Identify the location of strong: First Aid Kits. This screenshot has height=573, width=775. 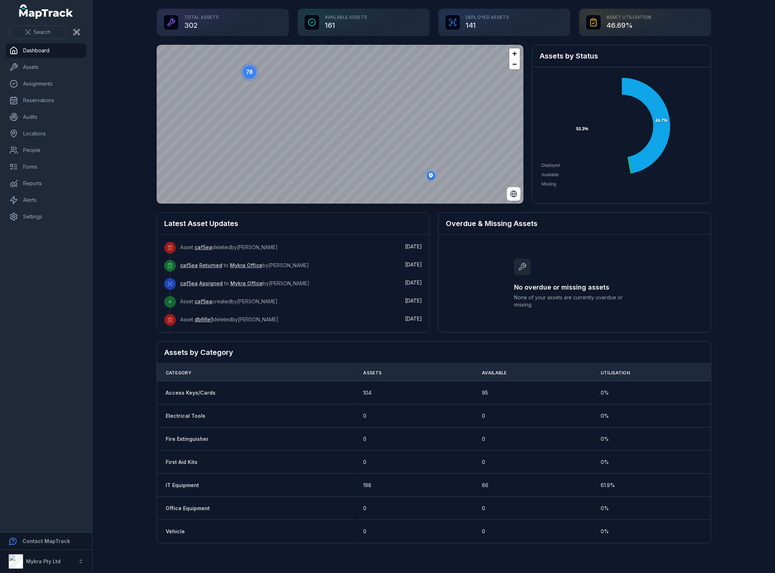
(182, 462).